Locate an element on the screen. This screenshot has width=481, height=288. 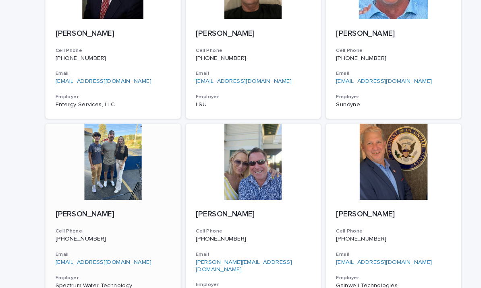
p: Sundyne is located at coordinates (373, 99).